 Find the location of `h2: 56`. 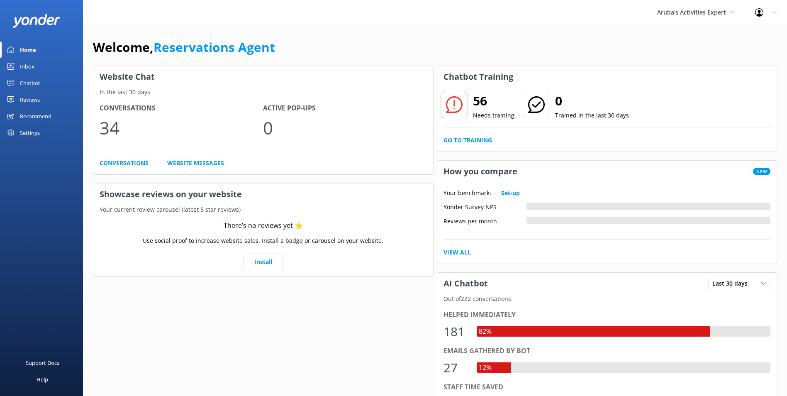

h2: 56 is located at coordinates (494, 101).